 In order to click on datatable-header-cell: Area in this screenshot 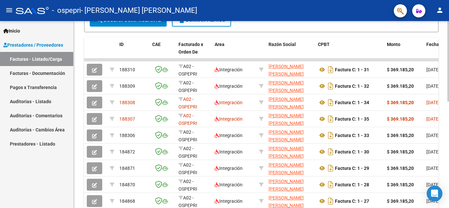, I will do `click(234, 52)`.